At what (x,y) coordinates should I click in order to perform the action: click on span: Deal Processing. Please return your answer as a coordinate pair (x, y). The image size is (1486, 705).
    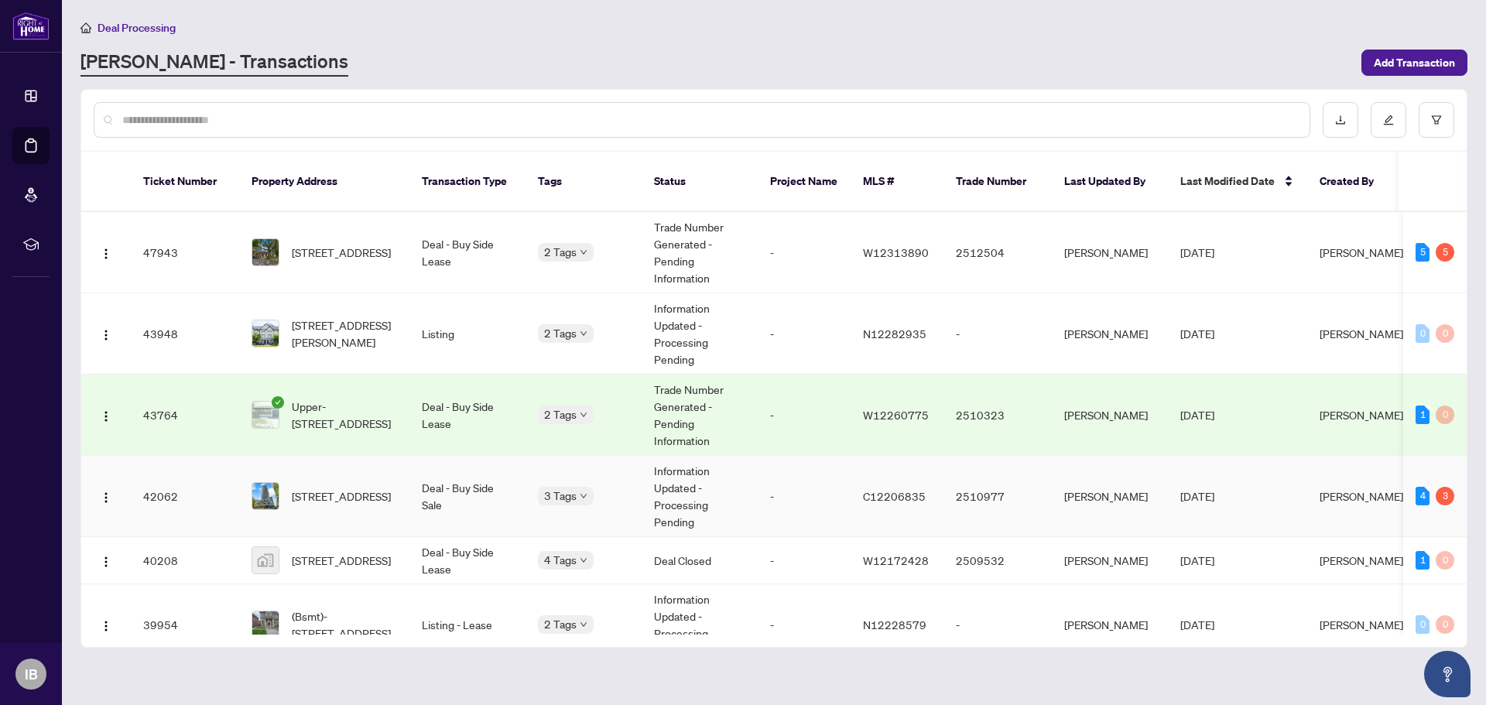
    Looking at the image, I should click on (136, 28).